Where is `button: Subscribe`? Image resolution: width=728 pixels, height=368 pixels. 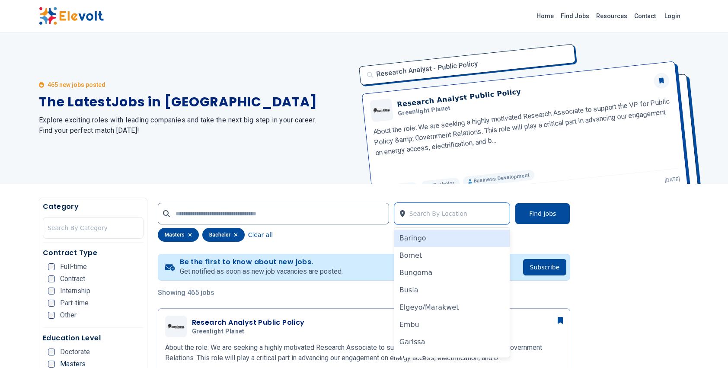 button: Subscribe is located at coordinates (545, 267).